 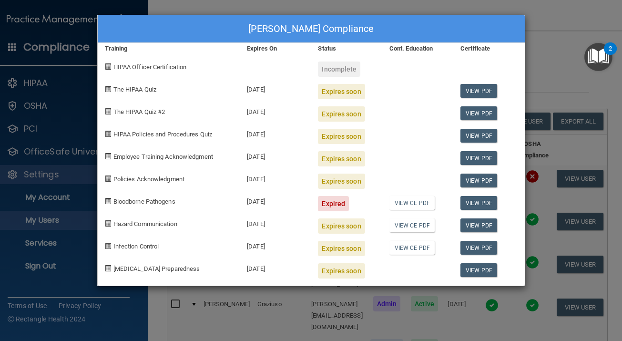 What do you see at coordinates (145, 224) in the screenshot?
I see `span: Hazard Communication` at bounding box center [145, 224].